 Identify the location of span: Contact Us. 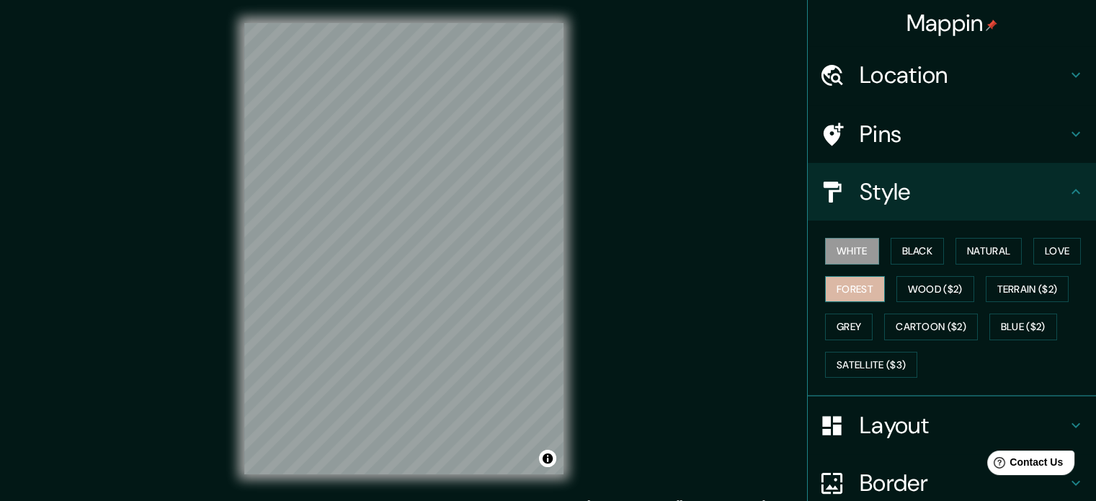
(68, 17).